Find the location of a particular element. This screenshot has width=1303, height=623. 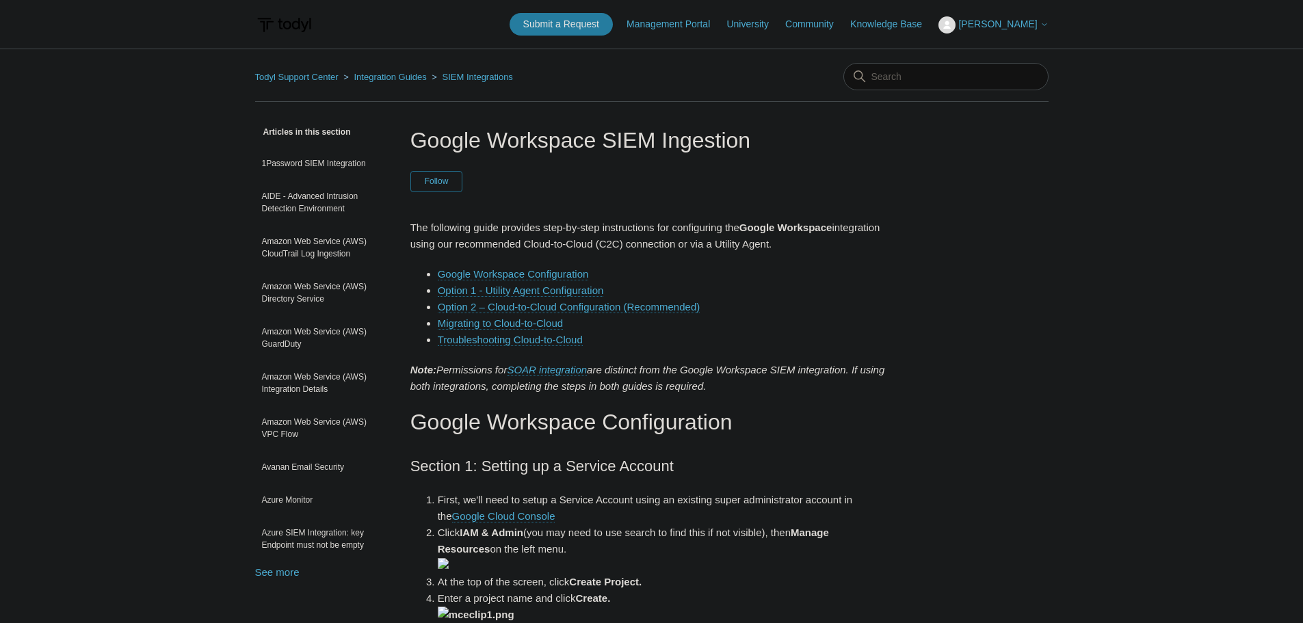

a: Amazon Web Service (AWS) CloudTrail Log Ingestion is located at coordinates (322, 248).